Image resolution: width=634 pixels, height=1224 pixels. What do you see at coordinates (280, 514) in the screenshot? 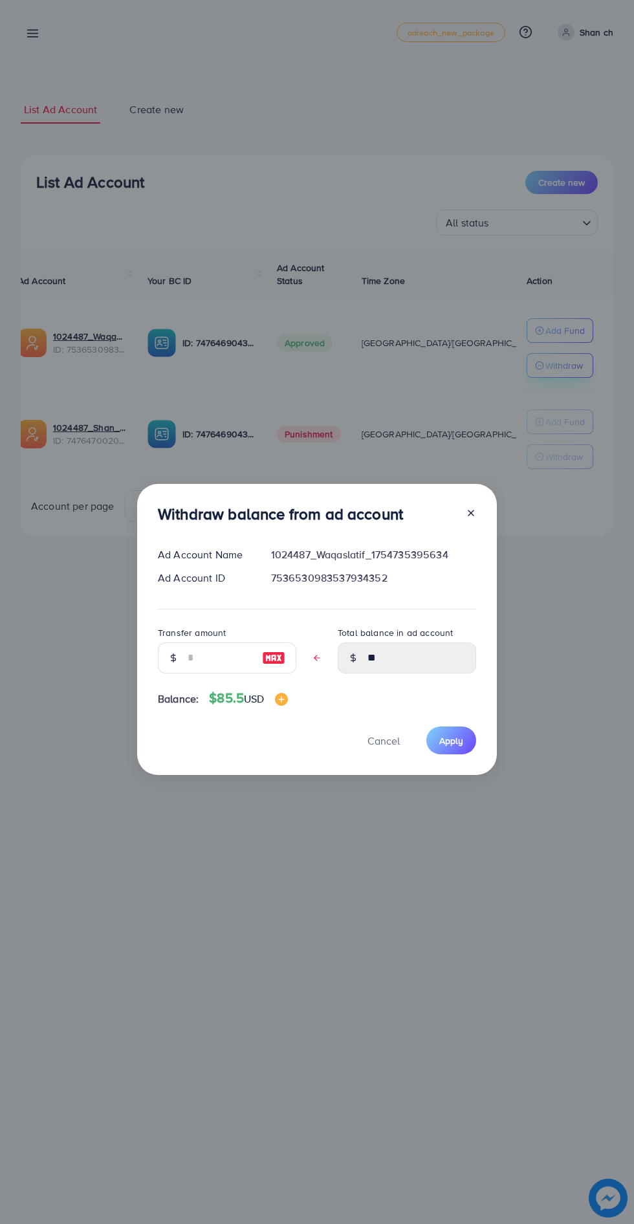
I see `h3: Withdraw balance from ad account` at bounding box center [280, 514].